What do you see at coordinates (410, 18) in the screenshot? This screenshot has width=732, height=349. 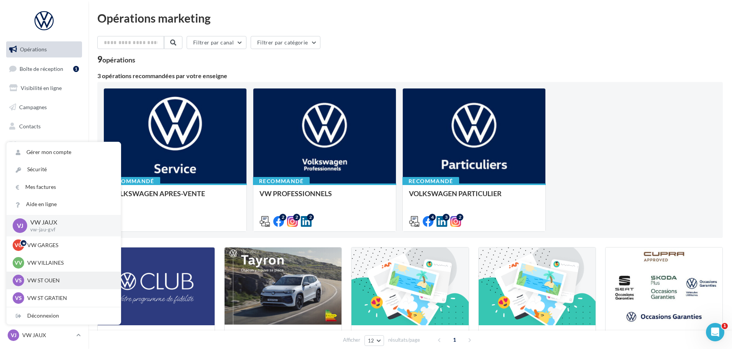 I see `div: Opérations marketing` at bounding box center [410, 18].